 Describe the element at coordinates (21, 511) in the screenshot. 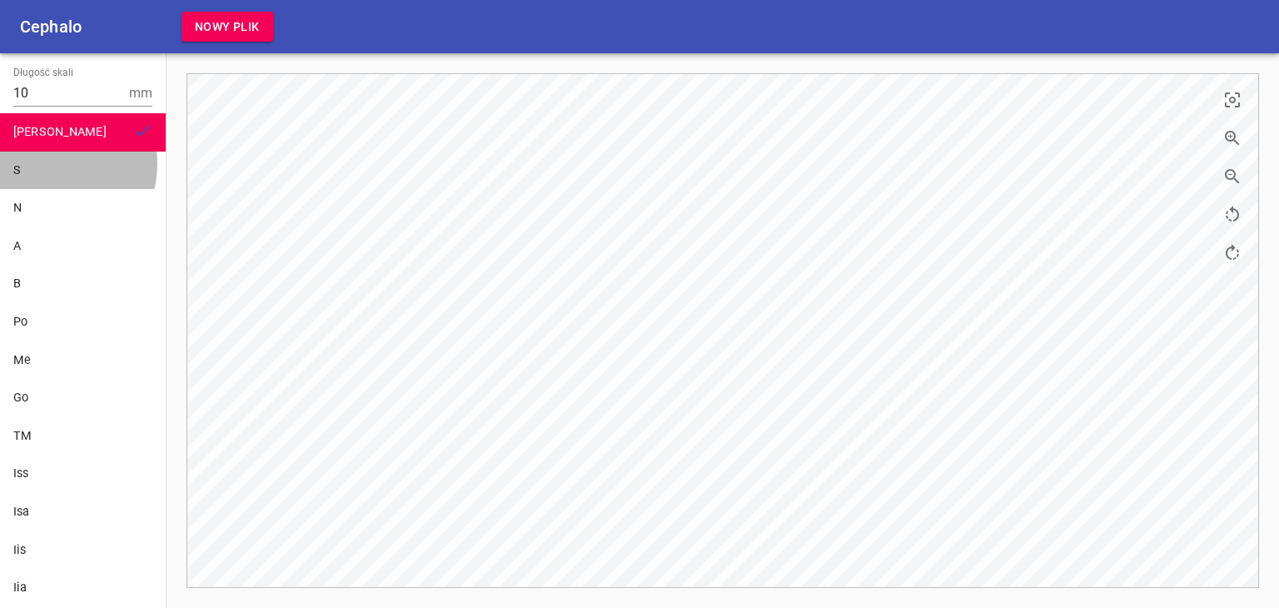

I see `span: Isa` at that location.